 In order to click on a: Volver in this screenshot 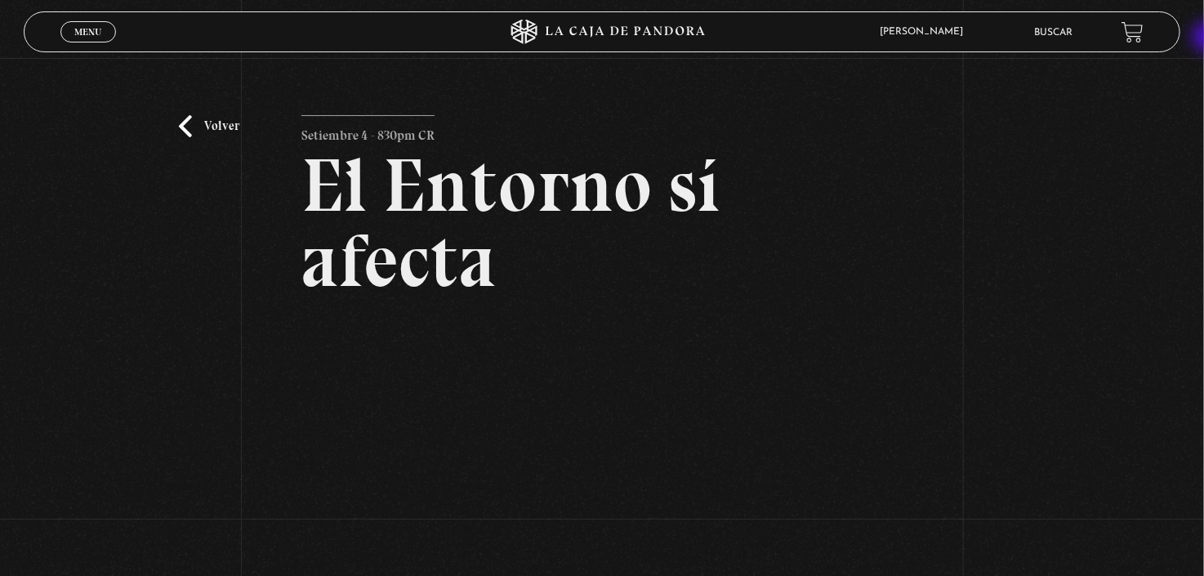, I will do `click(209, 126)`.